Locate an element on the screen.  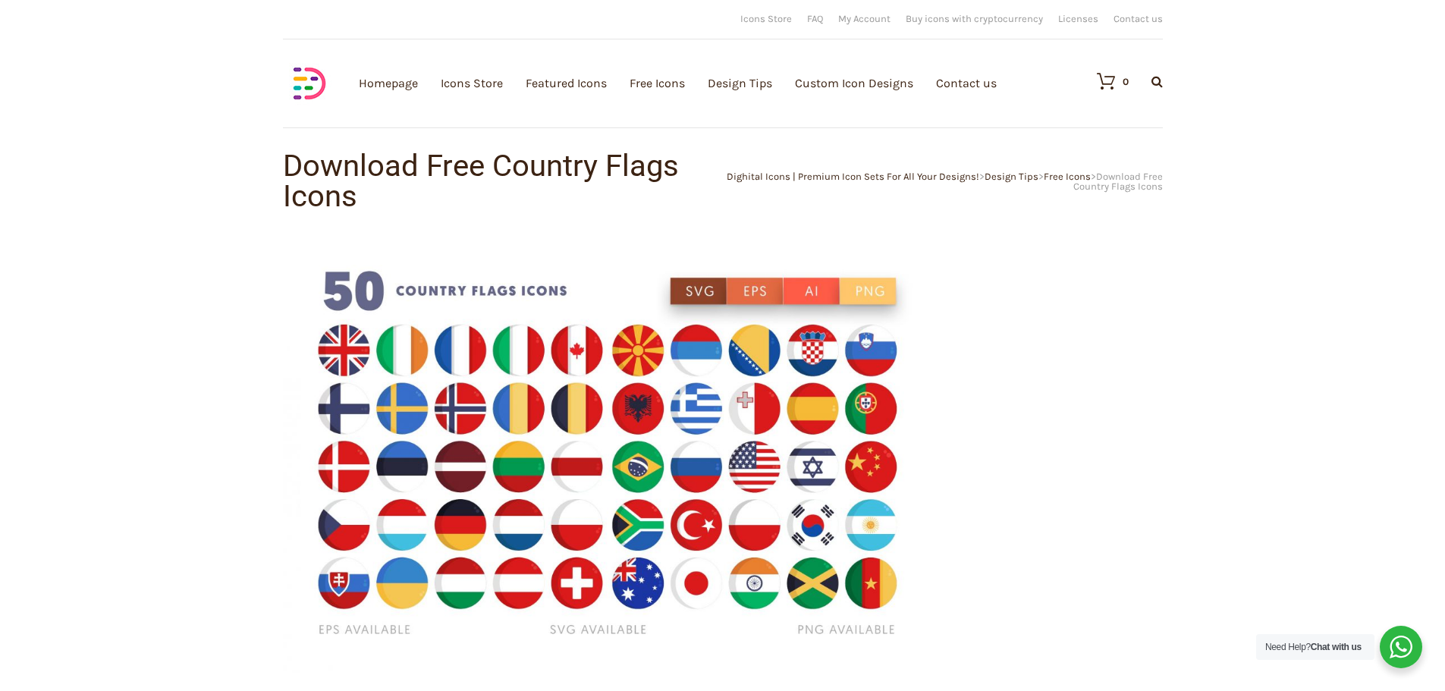
a: Dighital Icons | Premium Icon Sets For All Your Designs! is located at coordinates (853, 176).